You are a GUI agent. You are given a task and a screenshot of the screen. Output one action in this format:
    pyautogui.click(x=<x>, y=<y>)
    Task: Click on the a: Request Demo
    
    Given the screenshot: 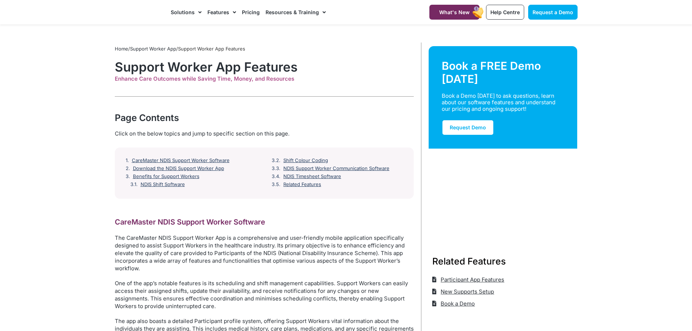 What is the action you would take?
    pyautogui.click(x=468, y=128)
    